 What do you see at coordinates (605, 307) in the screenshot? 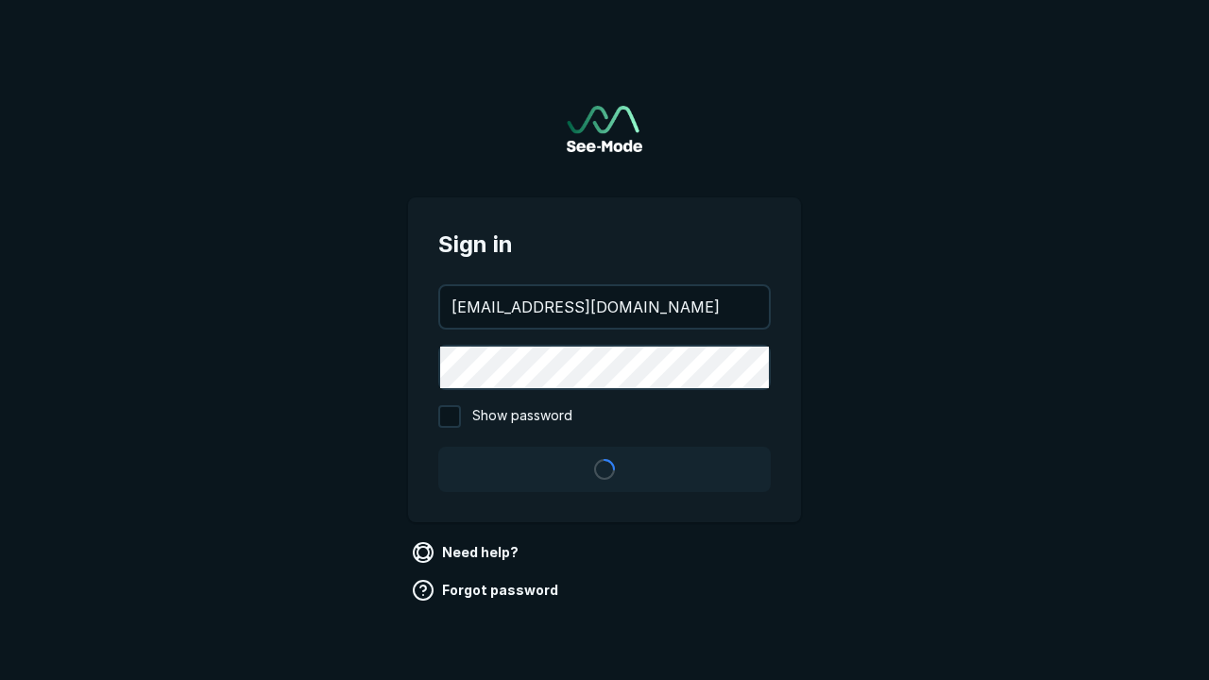
I see `input: your@email.com` at bounding box center [605, 307].